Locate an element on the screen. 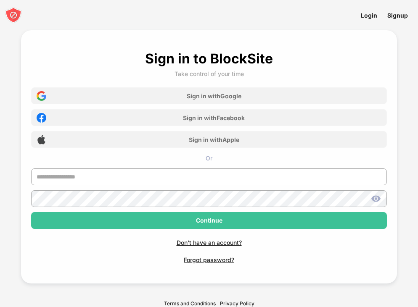 The width and height of the screenshot is (418, 307). img: show-password.svg is located at coordinates (376, 199).